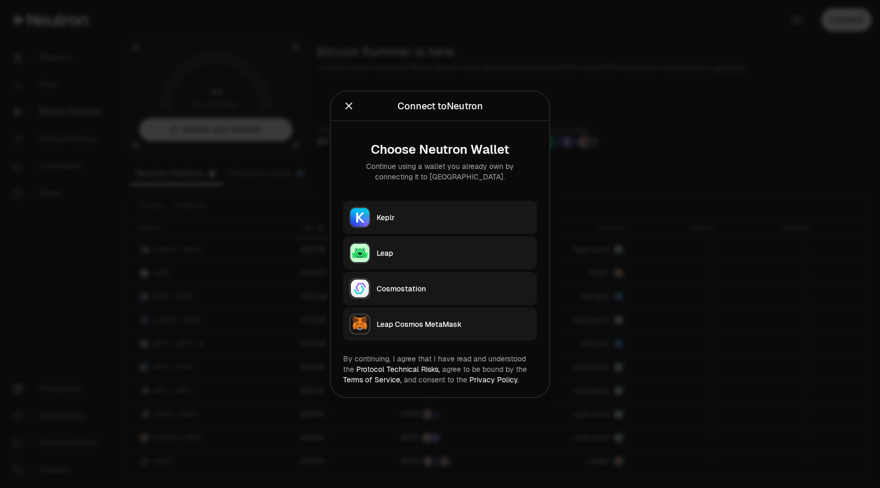  I want to click on a: Terms of Service,, so click(372, 380).